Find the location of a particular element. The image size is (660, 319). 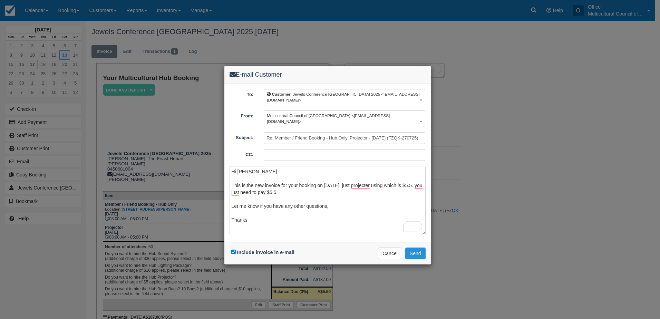

label: Subject: is located at coordinates (241, 137).